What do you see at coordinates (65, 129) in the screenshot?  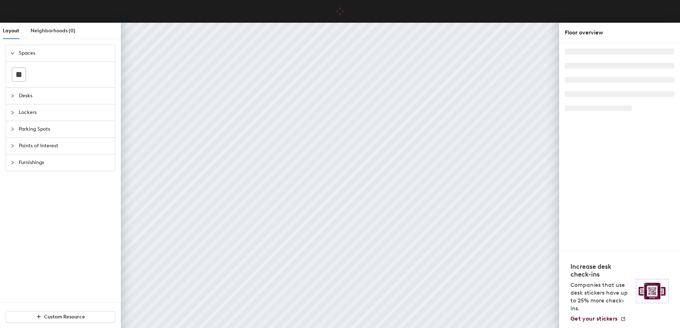 I see `span: Parking Spots` at bounding box center [65, 129].